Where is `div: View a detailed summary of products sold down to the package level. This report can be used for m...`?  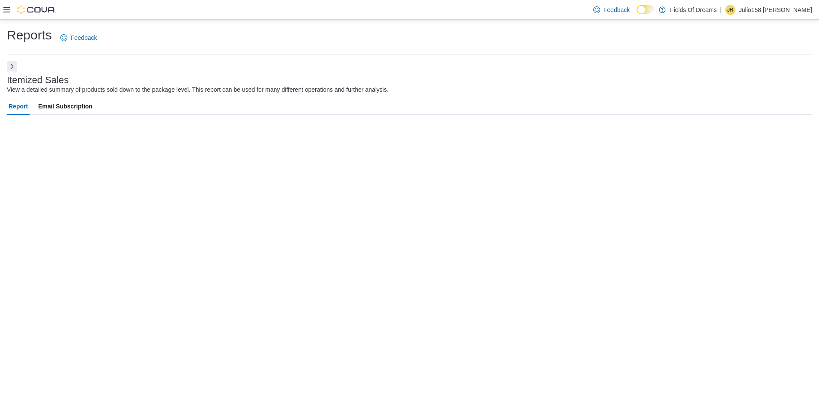
div: View a detailed summary of products sold down to the package level. This report can be used for m... is located at coordinates (197, 89).